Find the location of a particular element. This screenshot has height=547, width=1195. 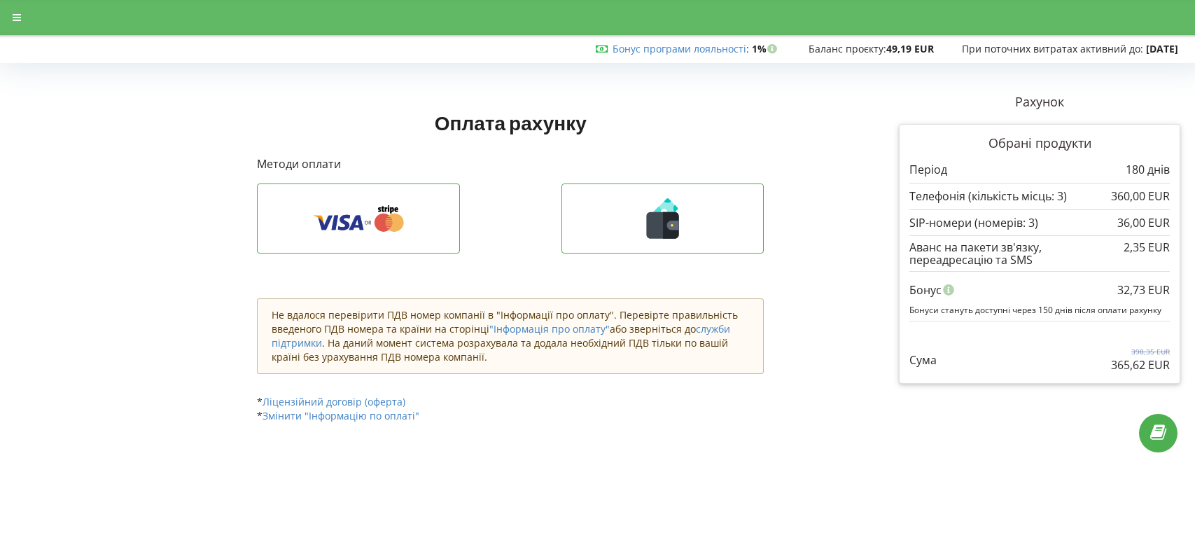

a: Бонус програми лояльності is located at coordinates (679, 48).